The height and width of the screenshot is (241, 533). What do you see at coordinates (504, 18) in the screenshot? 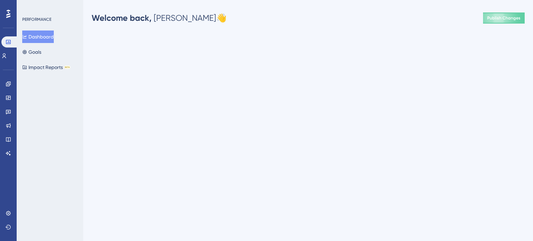
I see `span: Publish Changes` at bounding box center [504, 18].